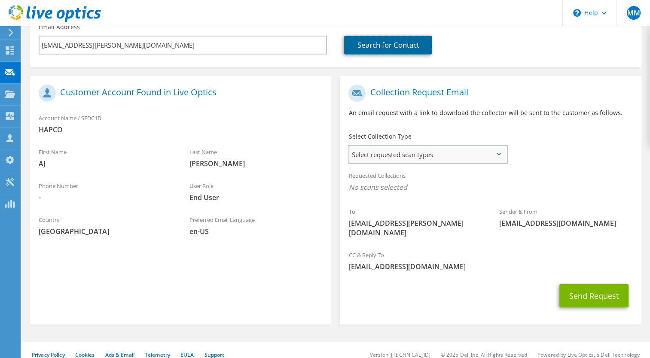 The image size is (650, 358). I want to click on span: MM, so click(633, 13).